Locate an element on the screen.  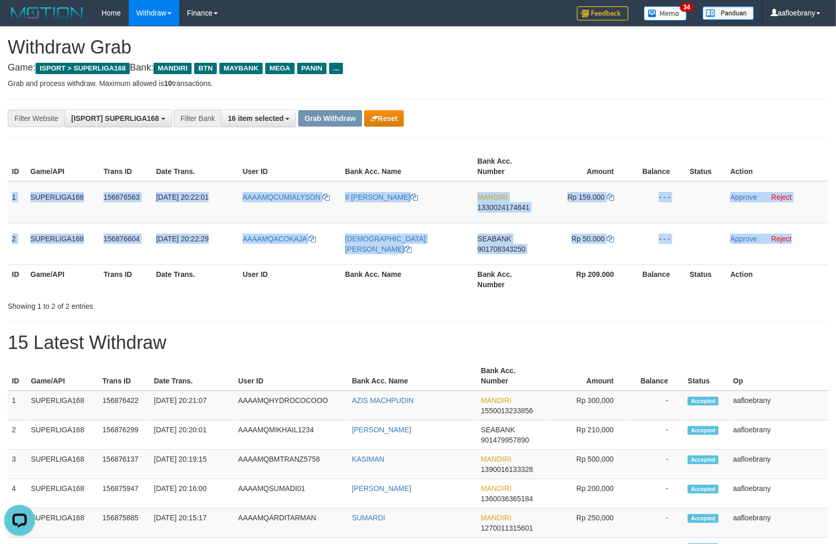
img: Button%20Memo.svg is located at coordinates (665, 13).